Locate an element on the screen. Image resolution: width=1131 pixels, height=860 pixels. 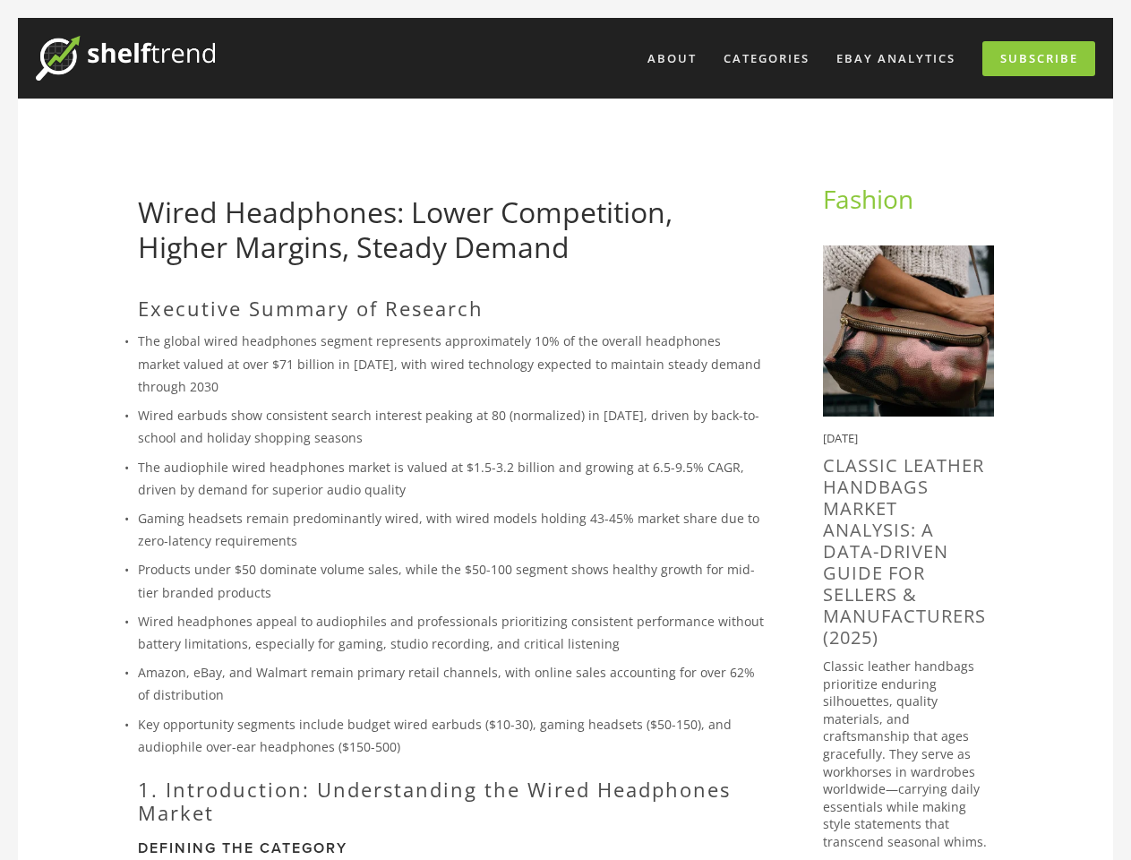
p: Classic leather handbags prioritize enduring silhouettes, quality materials, and craftsmanship th... is located at coordinates (908, 754).